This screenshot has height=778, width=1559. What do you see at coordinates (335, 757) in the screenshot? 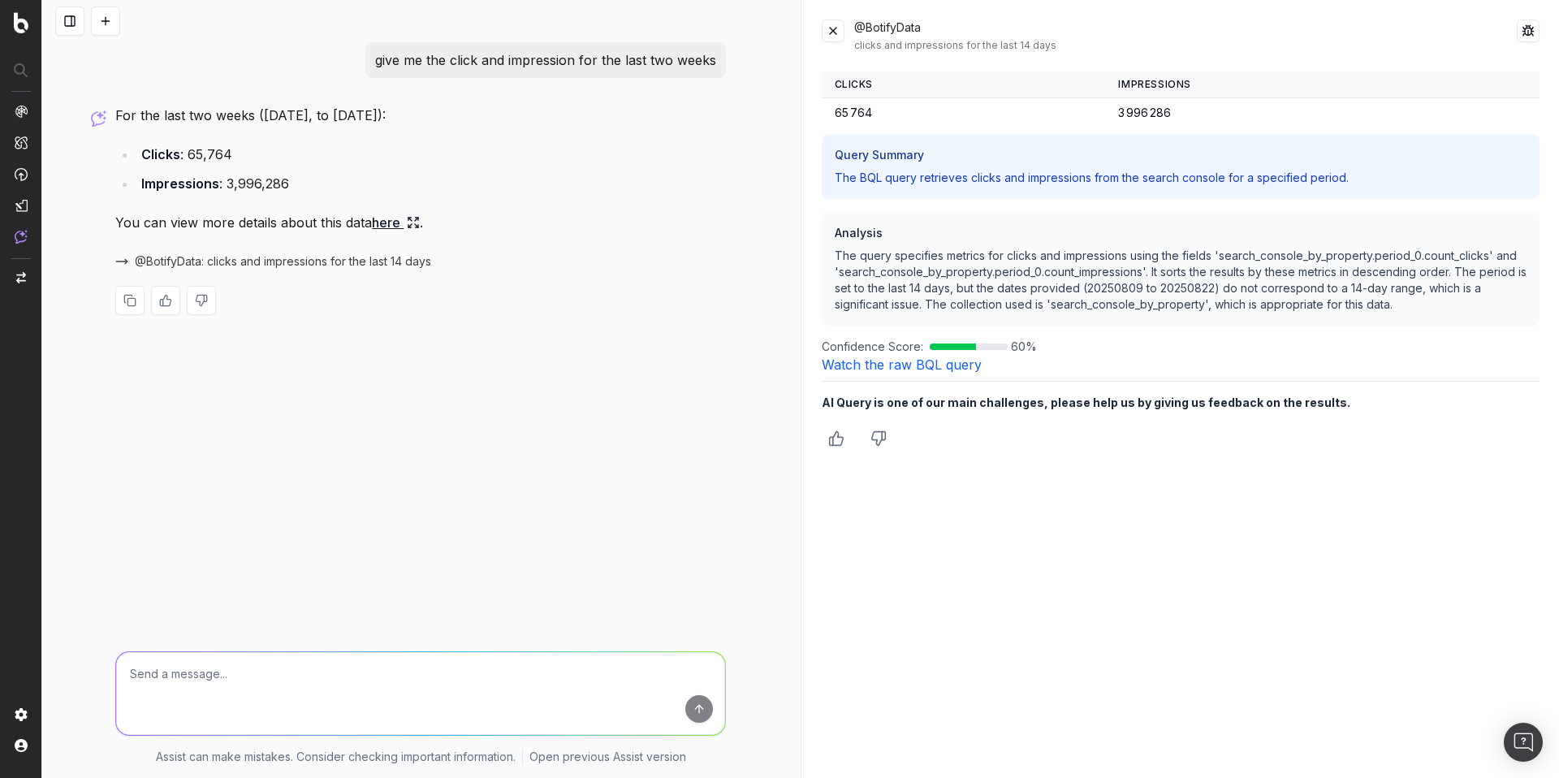
I see `p: Assist can make mistakes. Consider checking important information.` at bounding box center [335, 757].